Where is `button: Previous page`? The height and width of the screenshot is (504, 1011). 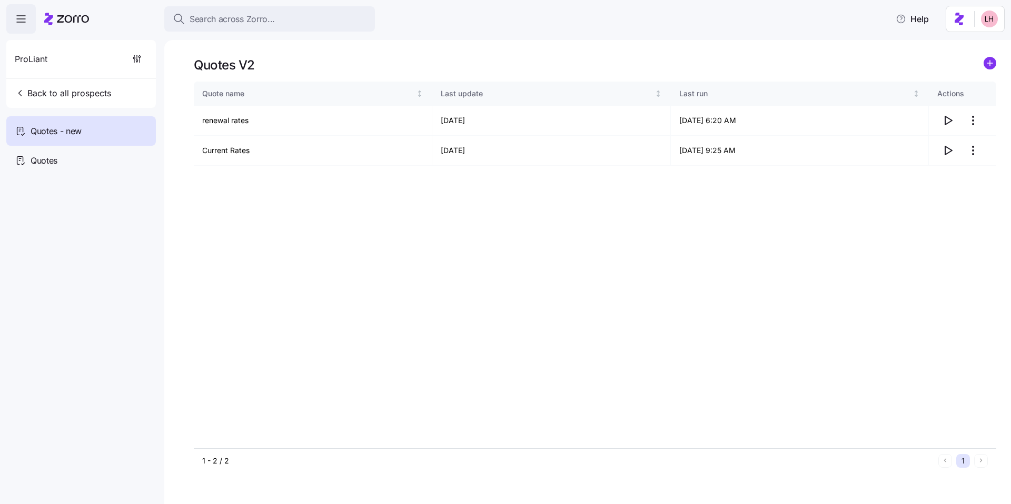
button: Previous page is located at coordinates (945, 461).